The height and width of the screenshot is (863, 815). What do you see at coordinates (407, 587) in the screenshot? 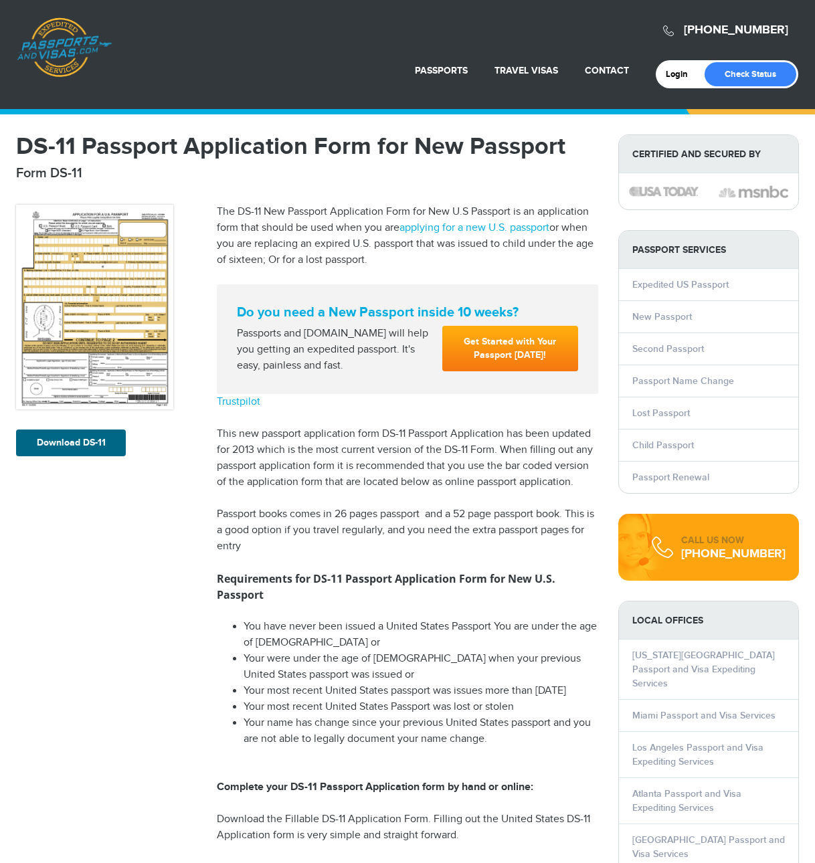
I see `h3: Requirements for DS-11 Passport Application Form for New U.S. Passport` at bounding box center [407, 587].